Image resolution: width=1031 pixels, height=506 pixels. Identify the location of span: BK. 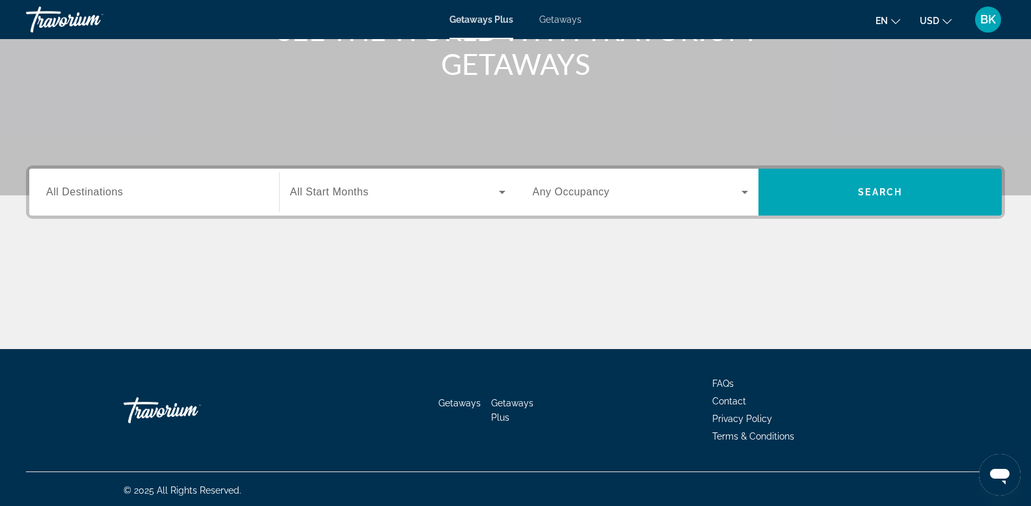
(988, 20).